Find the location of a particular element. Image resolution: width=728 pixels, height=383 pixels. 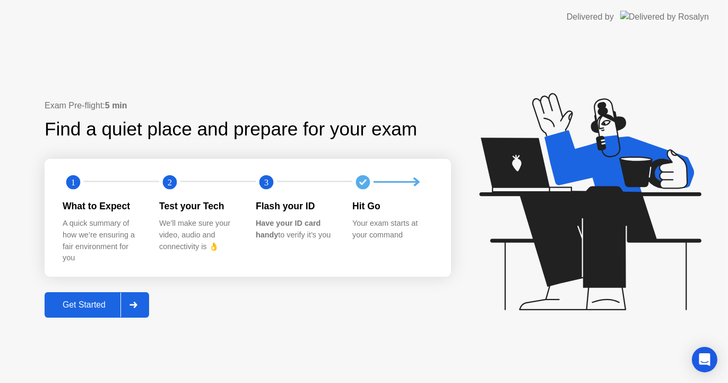

div: A quick summary of how we’re ensuring a fair environment for you is located at coordinates (102, 240).